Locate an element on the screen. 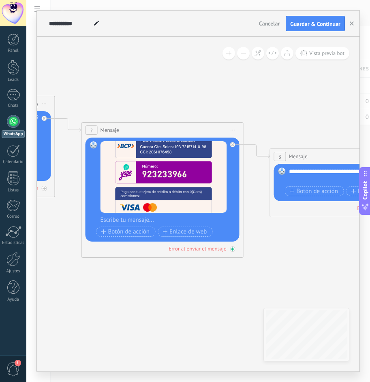 The image size is (370, 382). button: Vista previa bot is located at coordinates (322, 53).